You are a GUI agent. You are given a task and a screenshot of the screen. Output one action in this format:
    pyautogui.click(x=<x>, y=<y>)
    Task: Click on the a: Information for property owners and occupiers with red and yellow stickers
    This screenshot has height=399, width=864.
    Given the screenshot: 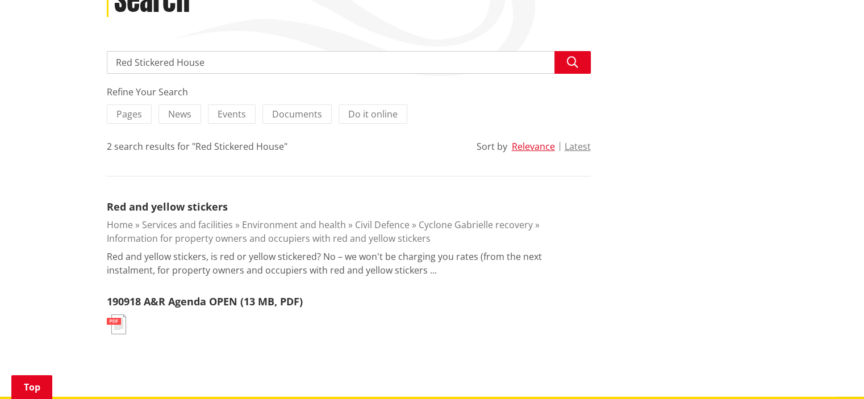 What is the action you would take?
    pyautogui.click(x=269, y=239)
    